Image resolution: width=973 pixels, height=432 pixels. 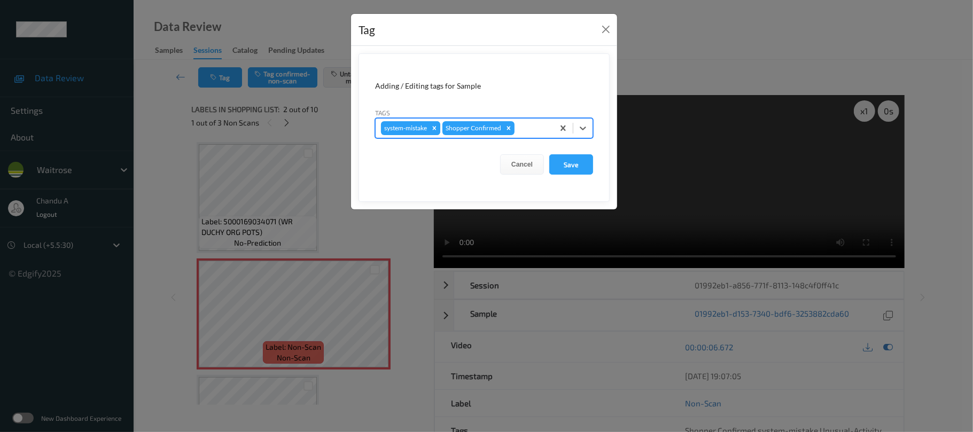 What do you see at coordinates (404, 128) in the screenshot?
I see `div: system-mistake` at bounding box center [404, 128].